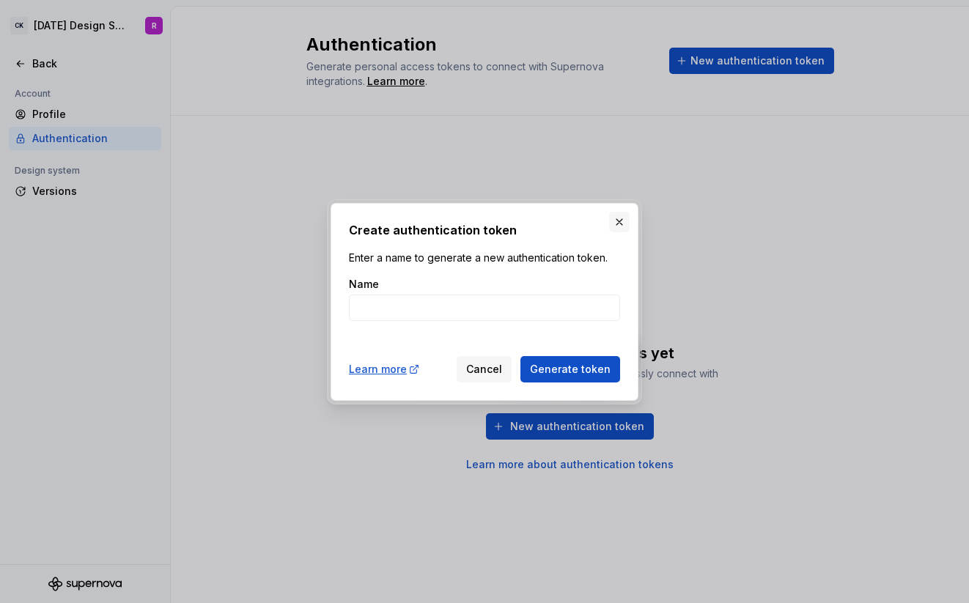 Image resolution: width=969 pixels, height=603 pixels. I want to click on a: Learn more, so click(384, 369).